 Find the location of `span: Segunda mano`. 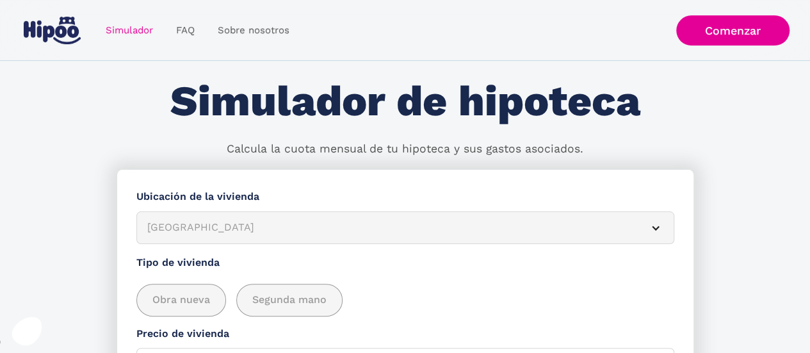

span: Segunda mano is located at coordinates (289, 300).